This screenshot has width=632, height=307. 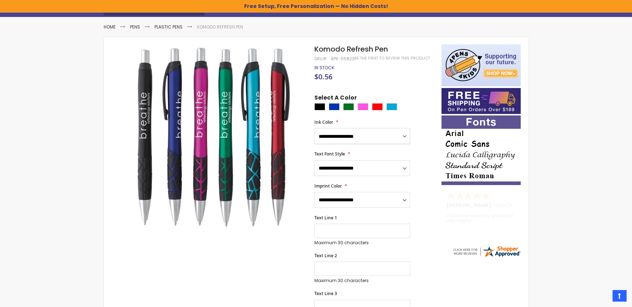 What do you see at coordinates (220, 27) in the screenshot?
I see `li: Komodo Refresh Pen` at bounding box center [220, 27].